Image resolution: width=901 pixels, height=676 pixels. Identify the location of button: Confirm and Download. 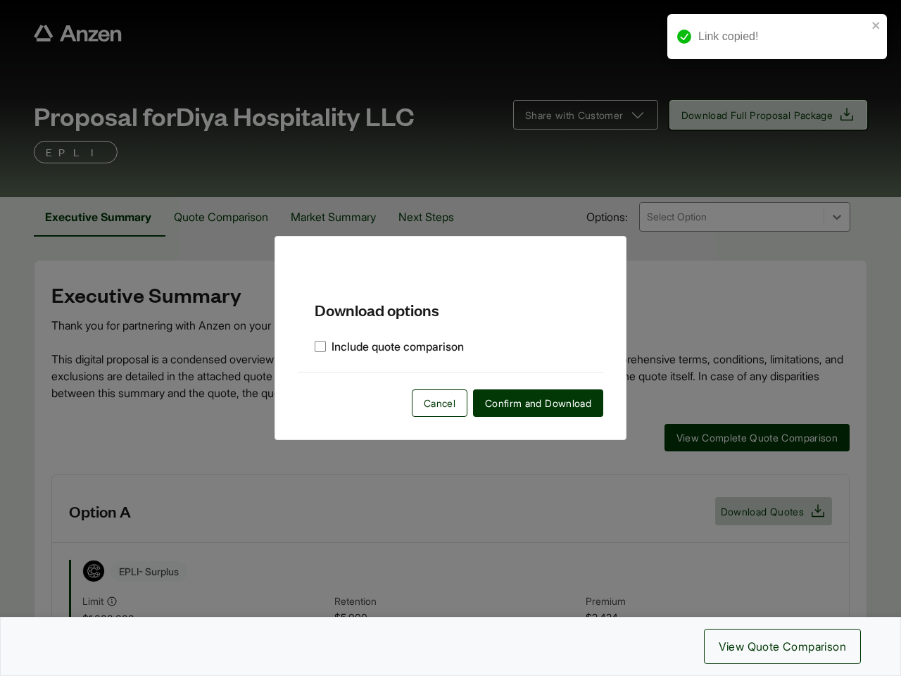
(538, 403).